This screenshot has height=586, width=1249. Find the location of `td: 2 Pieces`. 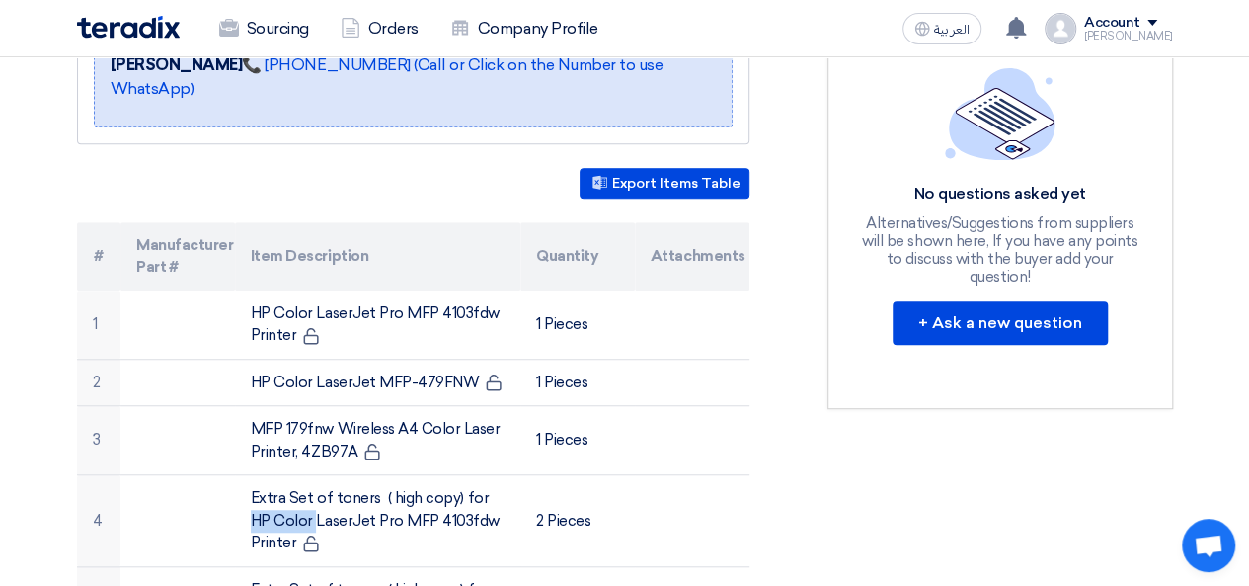

td: 2 Pieces is located at coordinates (578, 521).